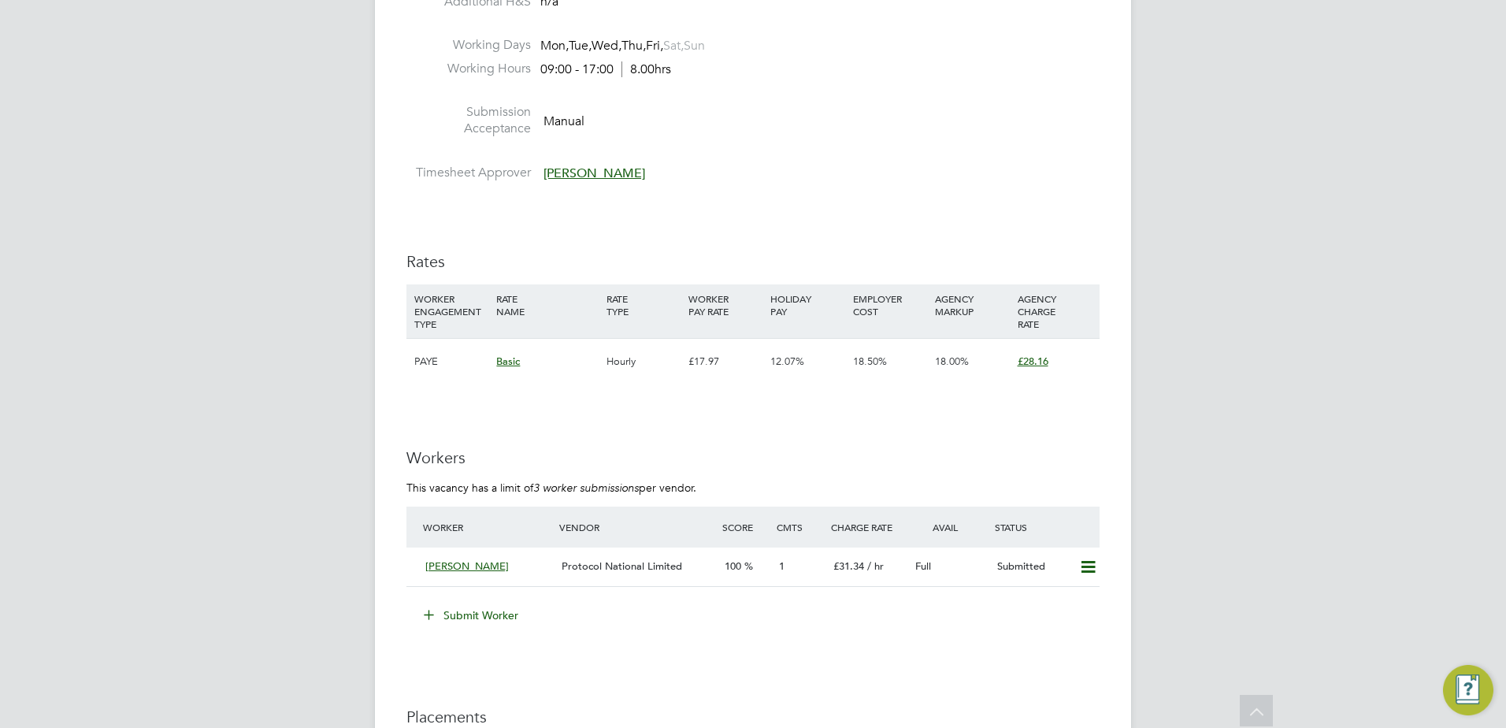 This screenshot has width=1506, height=728. I want to click on span: 18.00%, so click(951, 361).